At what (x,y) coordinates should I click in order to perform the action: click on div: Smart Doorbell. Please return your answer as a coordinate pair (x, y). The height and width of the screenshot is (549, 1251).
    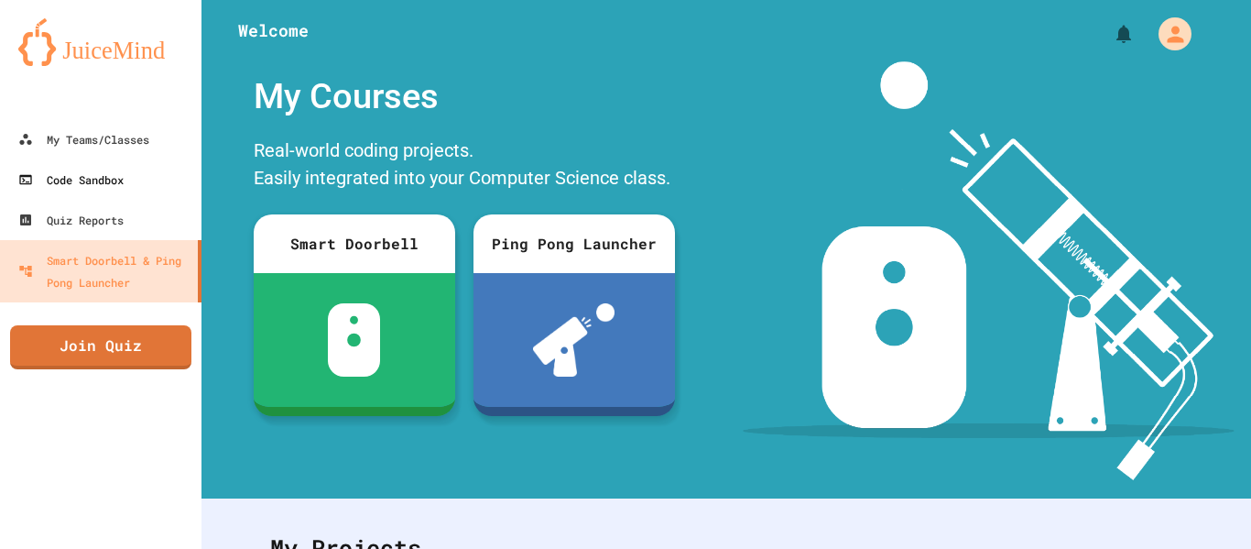
    Looking at the image, I should click on (355, 244).